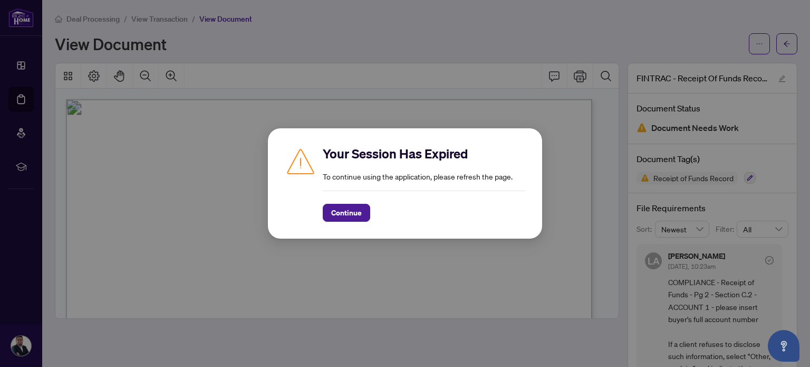 The width and height of the screenshot is (810, 367). What do you see at coordinates (347, 213) in the screenshot?
I see `span: Continue` at bounding box center [347, 213].